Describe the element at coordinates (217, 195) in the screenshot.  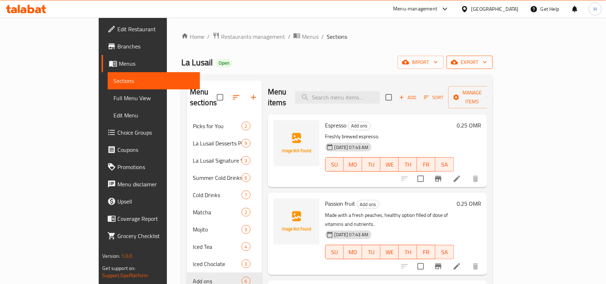
I see `div: Cold Drinks` at that location.